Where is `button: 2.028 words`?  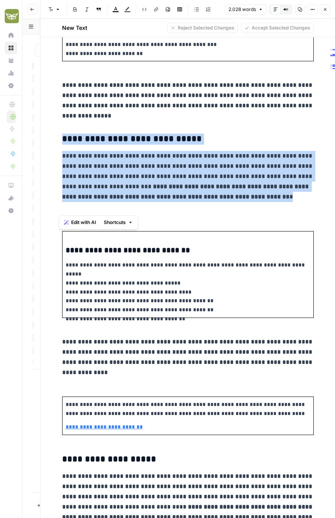
button: 2.028 words is located at coordinates (246, 9).